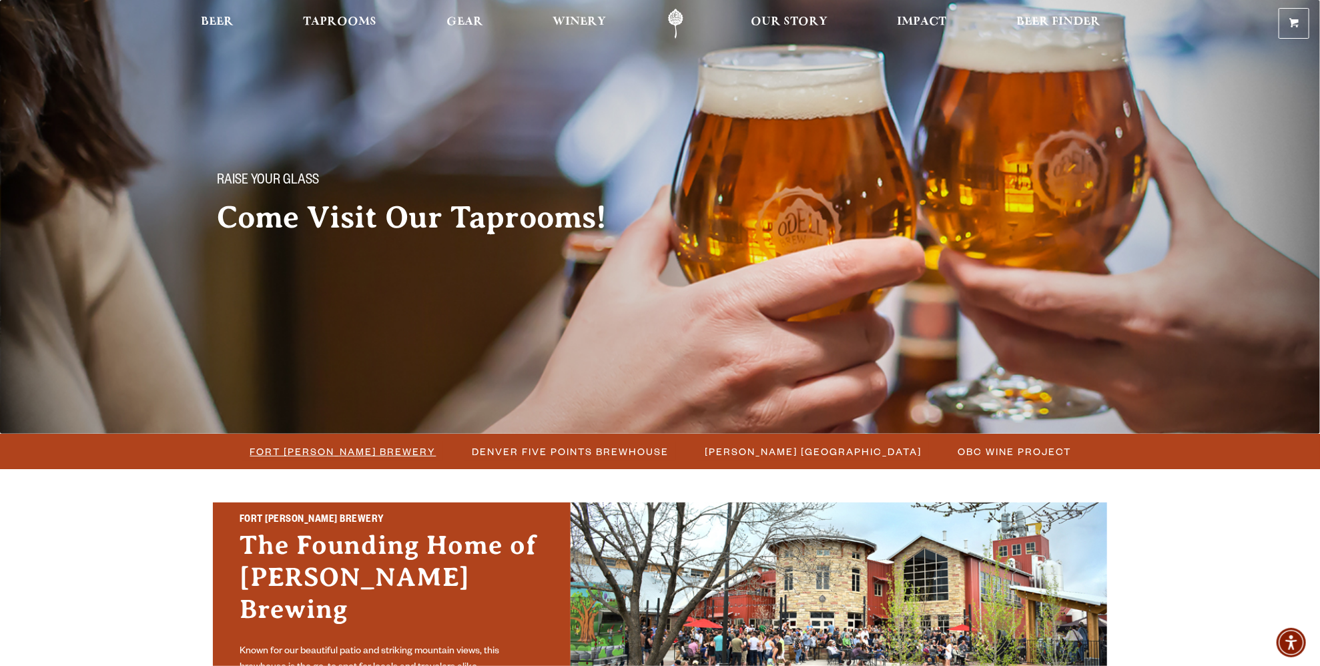  What do you see at coordinates (340, 22) in the screenshot?
I see `span: Taprooms` at bounding box center [340, 22].